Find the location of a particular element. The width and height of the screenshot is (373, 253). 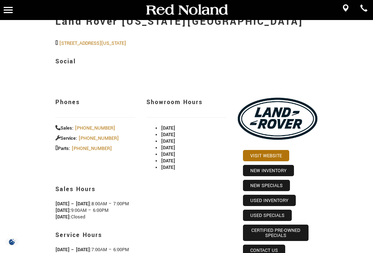

strong: Service: is located at coordinates (66, 138).